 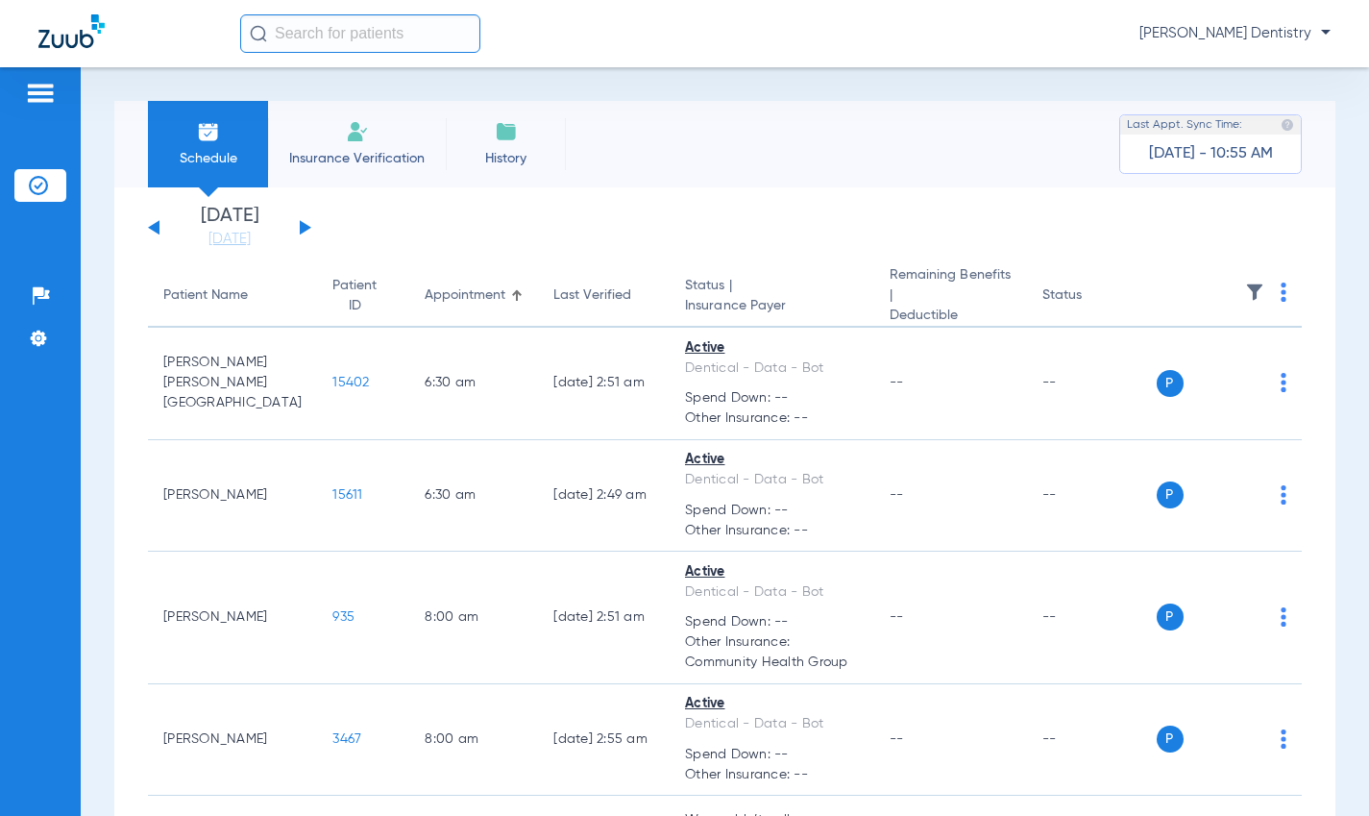 I want to click on img: Search Icon, so click(x=258, y=34).